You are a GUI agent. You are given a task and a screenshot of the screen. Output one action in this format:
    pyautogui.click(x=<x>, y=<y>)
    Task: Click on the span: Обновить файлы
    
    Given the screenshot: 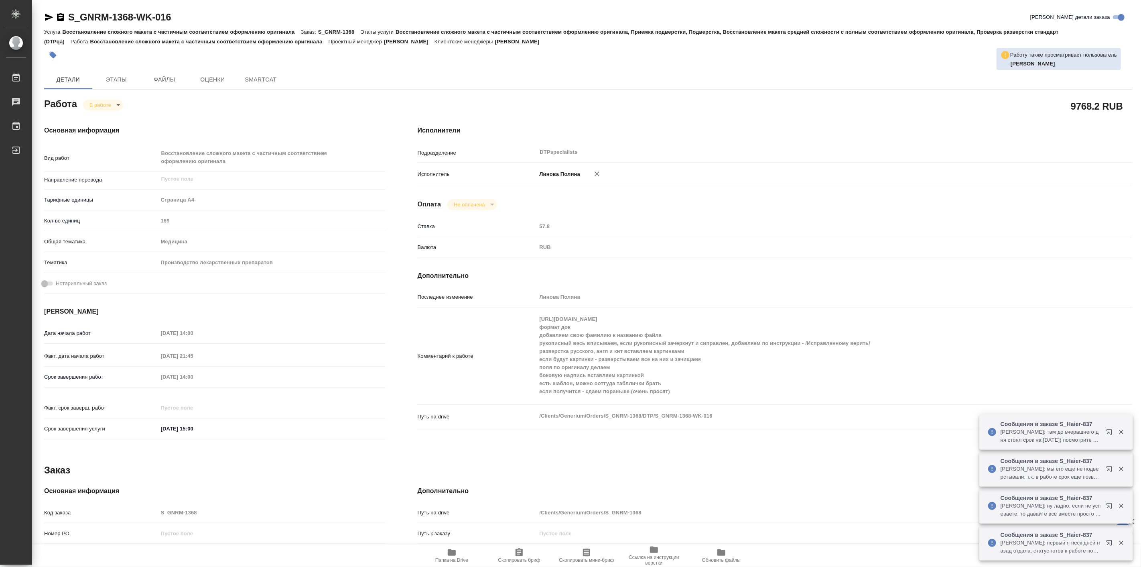 What is the action you would take?
    pyautogui.click(x=722, y=560)
    